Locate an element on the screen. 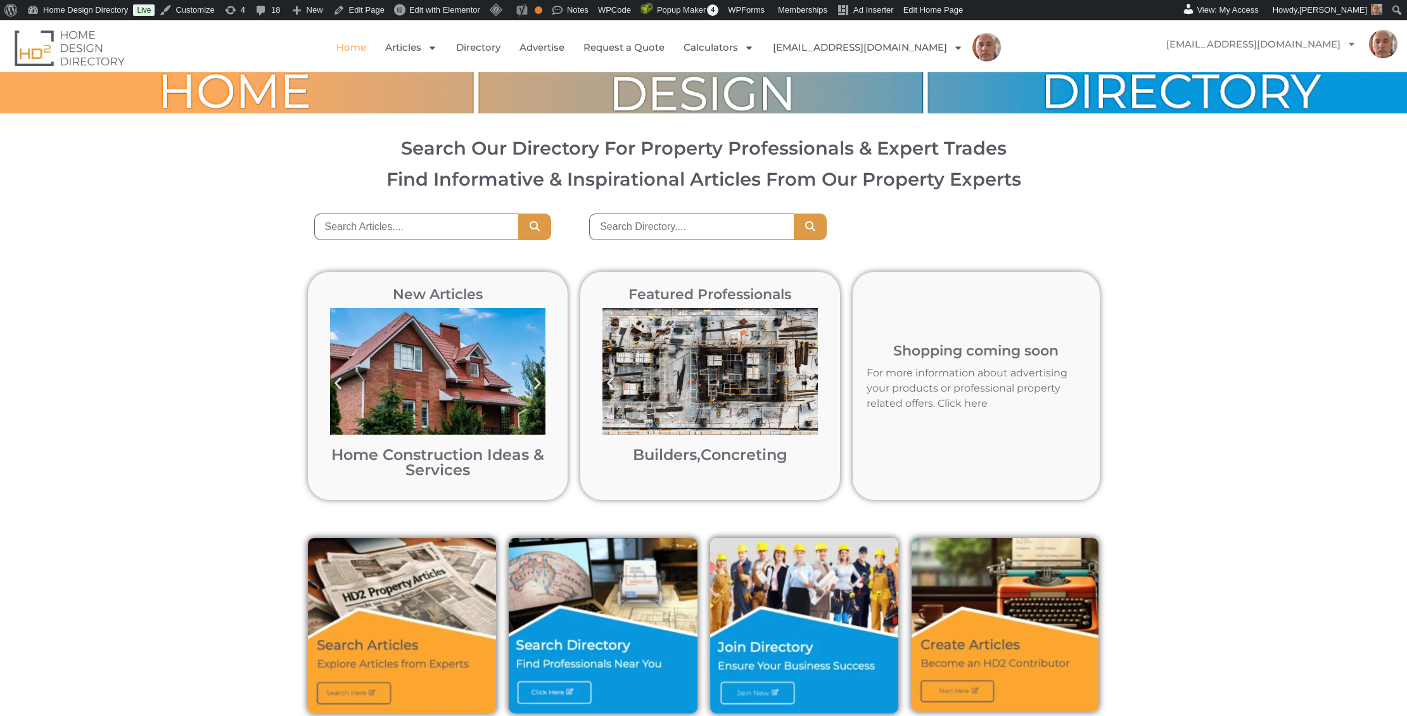 This screenshot has height=716, width=1407. h2: Search Our Directory For Property Professionals & Expert Trades is located at coordinates (703, 148).